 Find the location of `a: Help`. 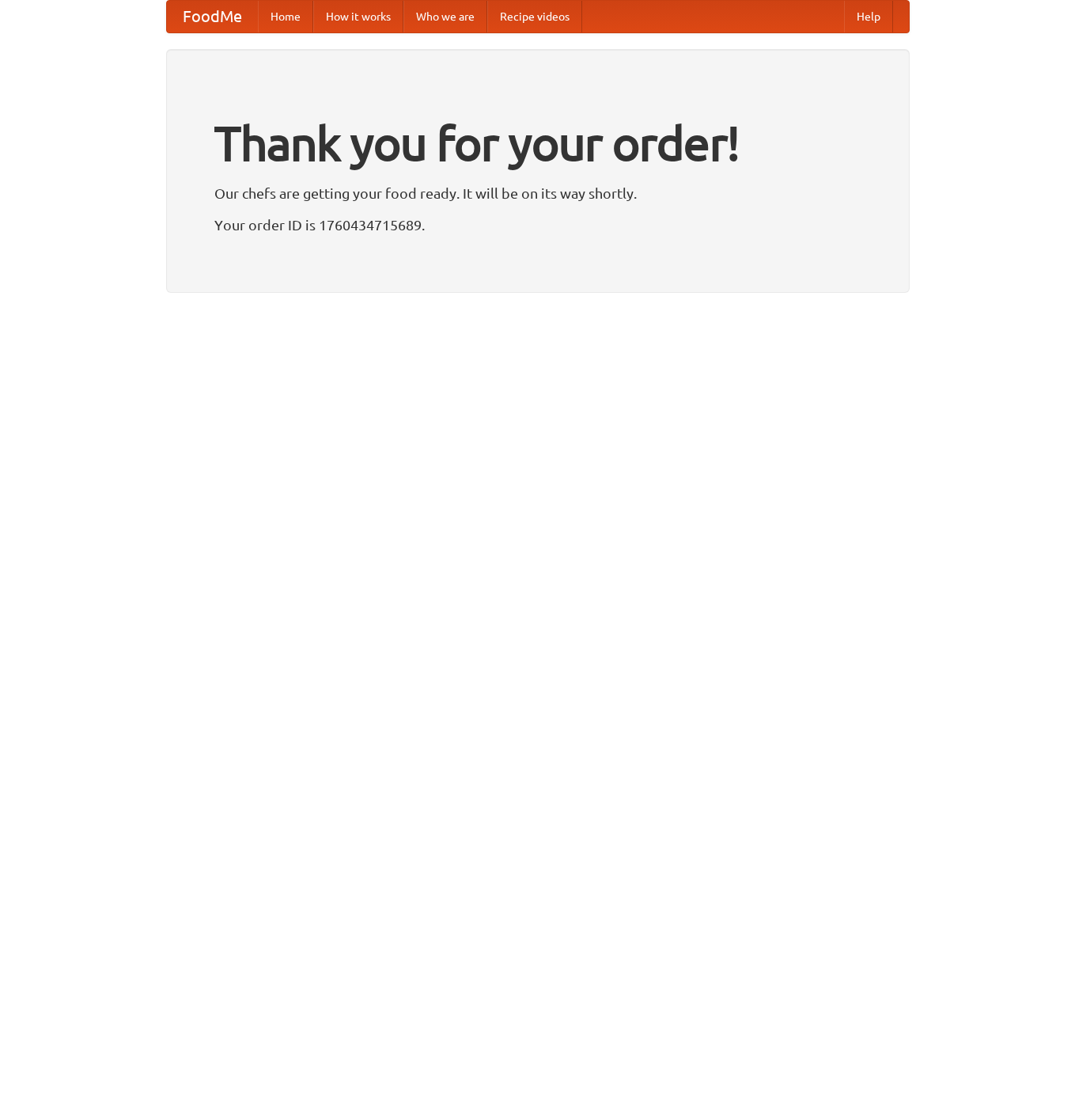

a: Help is located at coordinates (869, 17).